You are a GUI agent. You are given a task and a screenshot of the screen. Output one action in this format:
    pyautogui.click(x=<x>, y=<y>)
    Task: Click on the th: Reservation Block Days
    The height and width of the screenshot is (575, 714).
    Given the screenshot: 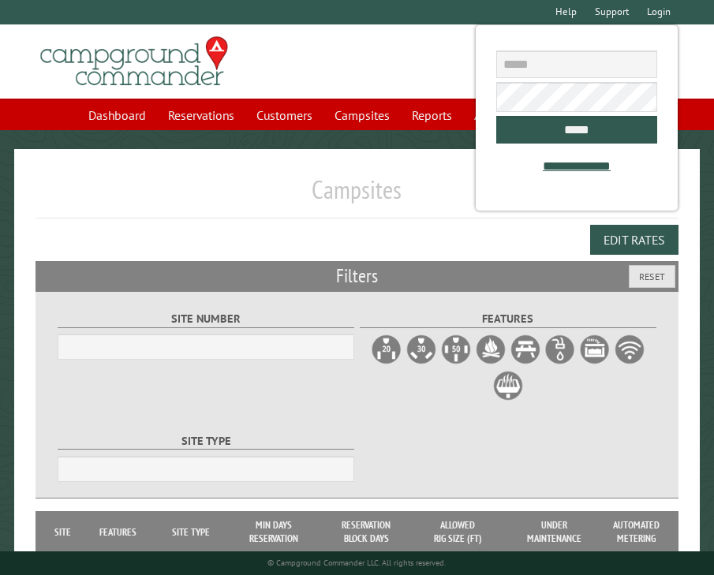 What is the action you would take?
    pyautogui.click(x=366, y=532)
    